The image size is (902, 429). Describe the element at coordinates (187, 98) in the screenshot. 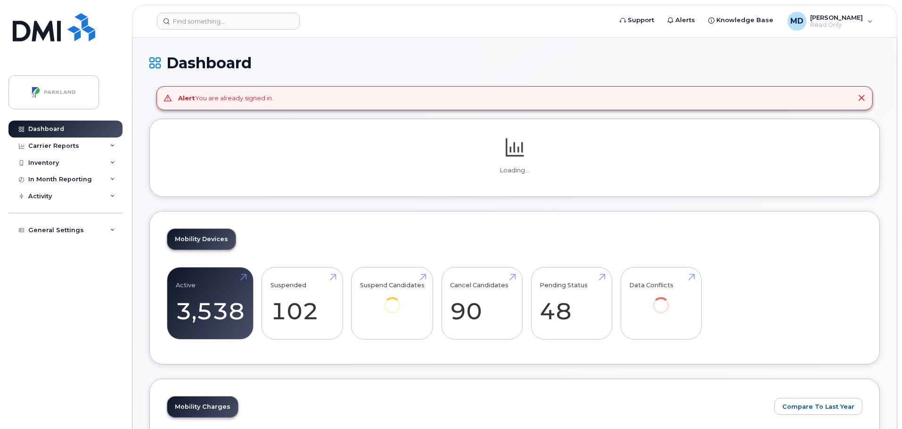

I see `strong: Alert` at that location.